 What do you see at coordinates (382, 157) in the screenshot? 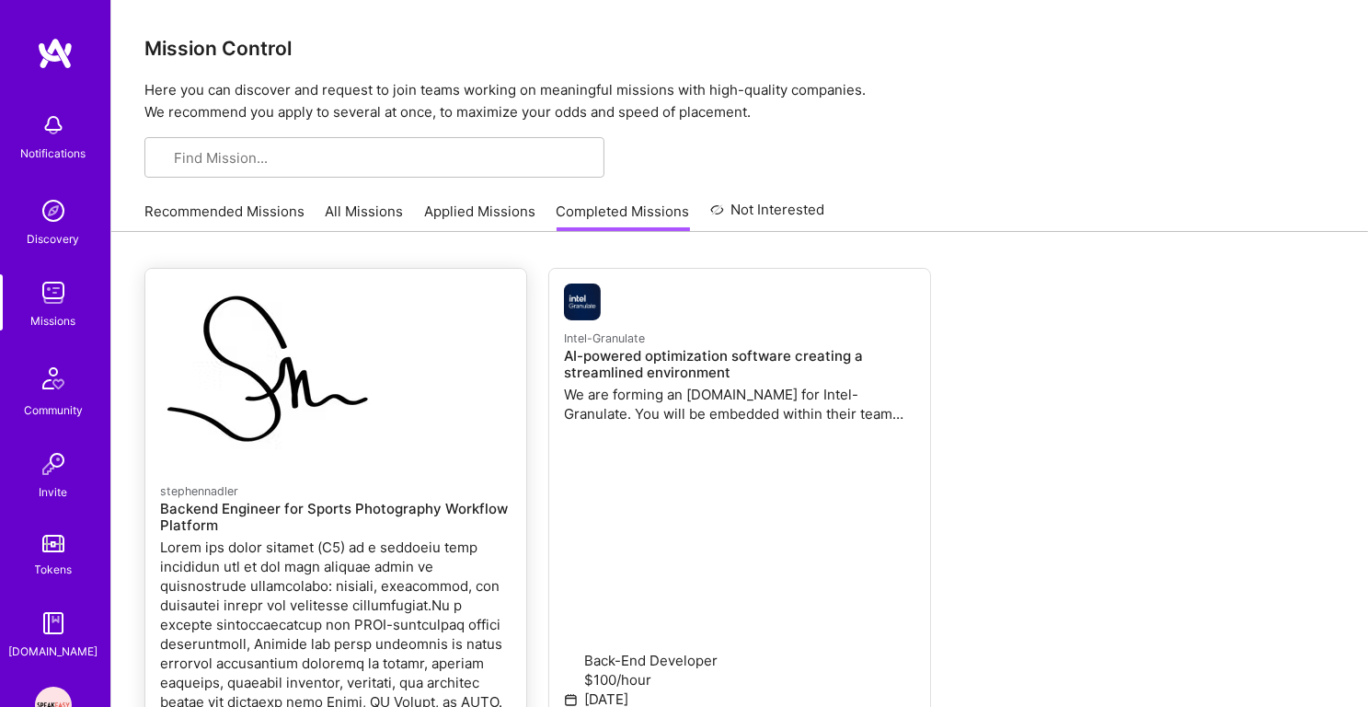
I see `input: Find Mission...` at bounding box center [382, 157].